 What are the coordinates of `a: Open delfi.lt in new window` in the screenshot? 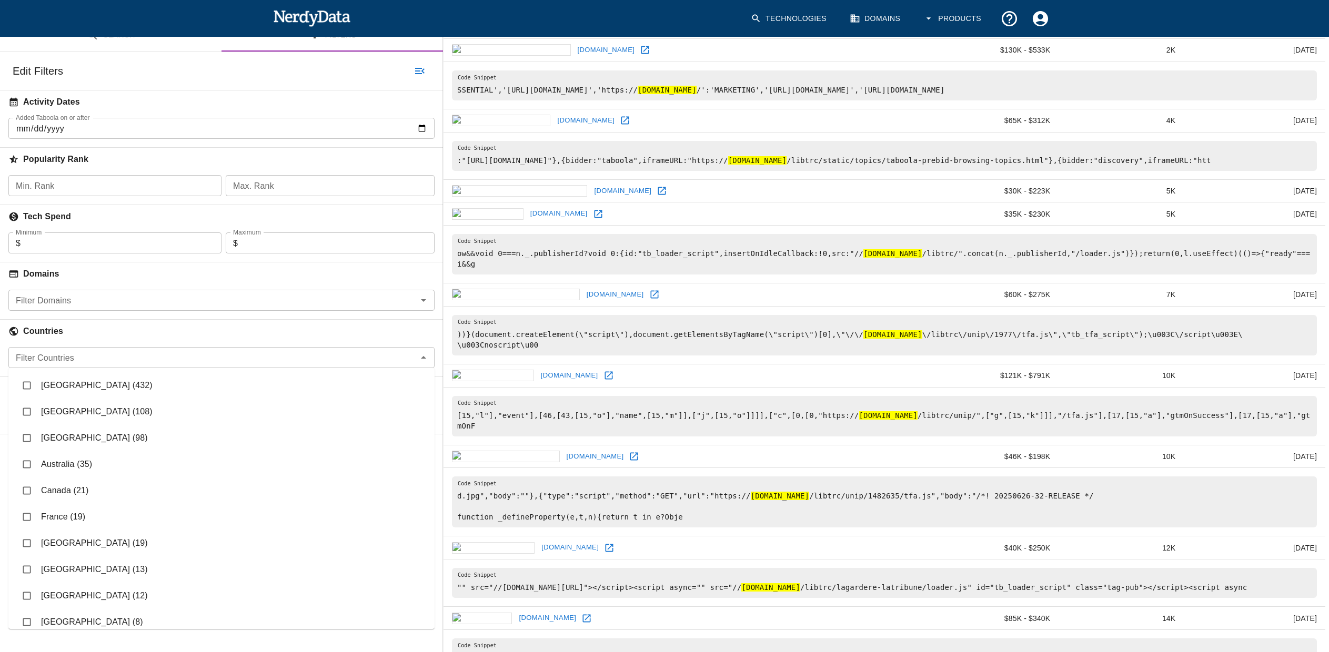 It's located at (587, 619).